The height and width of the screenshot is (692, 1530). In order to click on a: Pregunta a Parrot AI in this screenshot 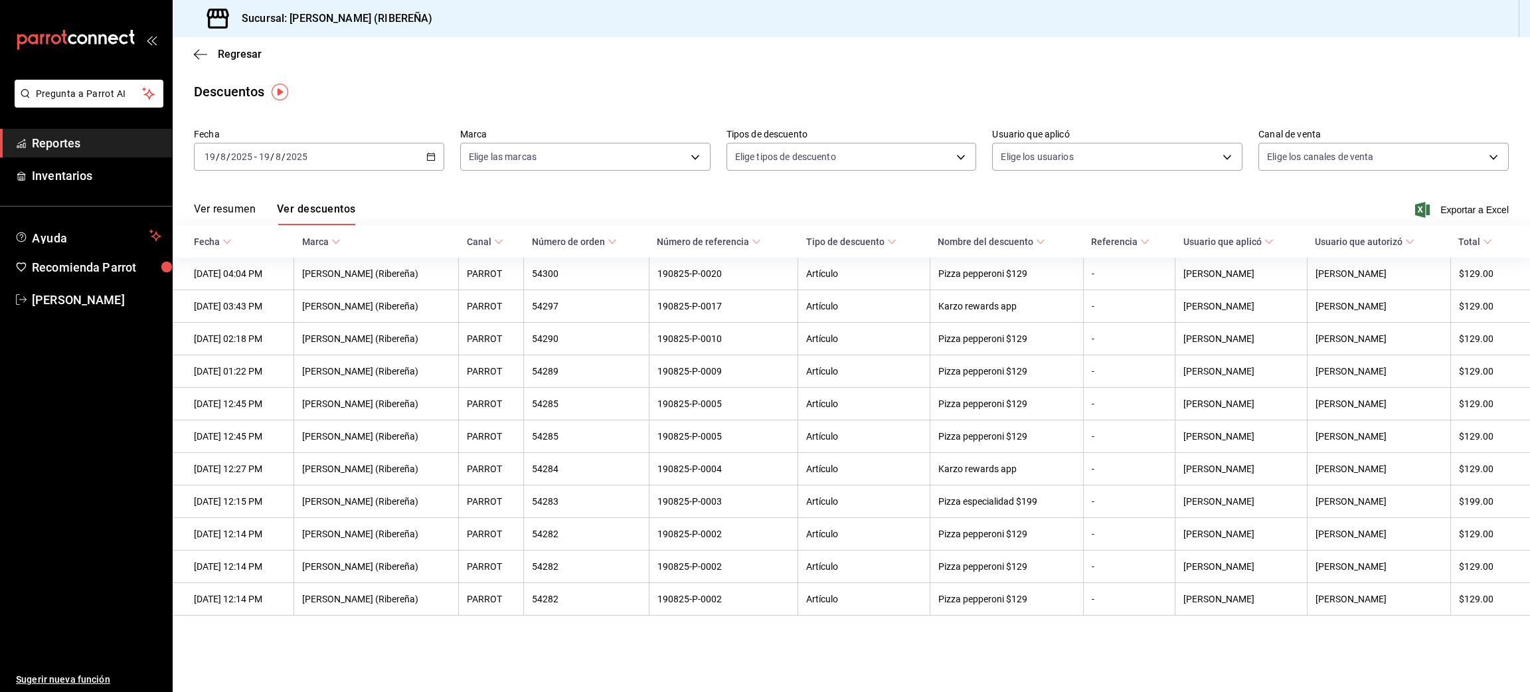, I will do `click(86, 103)`.